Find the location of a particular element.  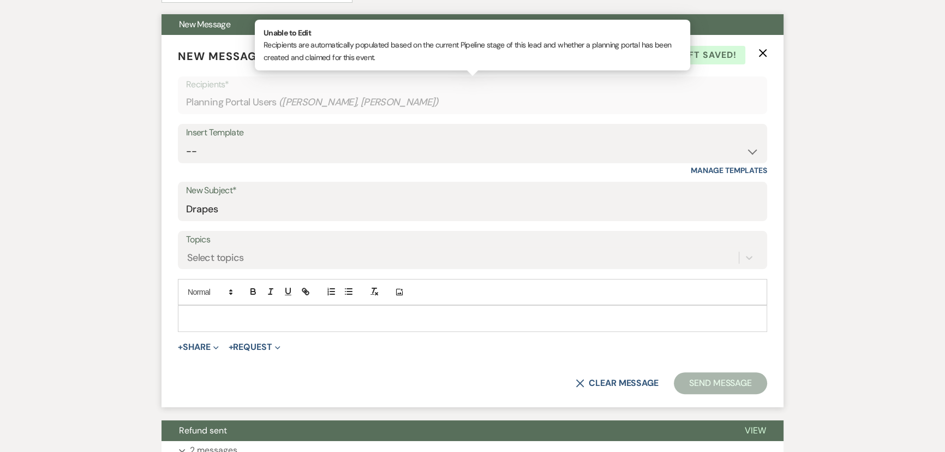

span: Refund sent is located at coordinates (203, 430).